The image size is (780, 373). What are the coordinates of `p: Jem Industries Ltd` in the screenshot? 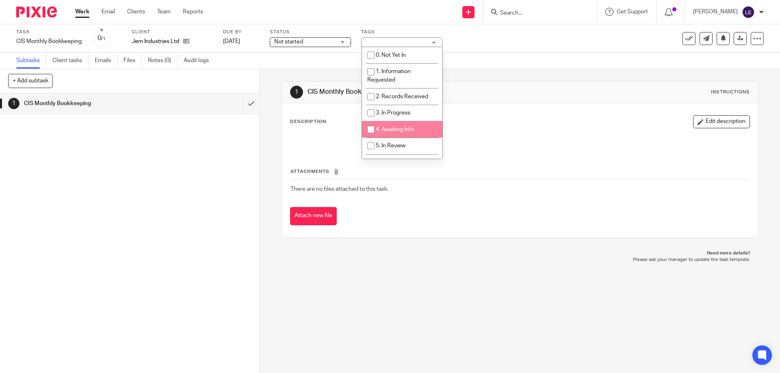 It's located at (155, 41).